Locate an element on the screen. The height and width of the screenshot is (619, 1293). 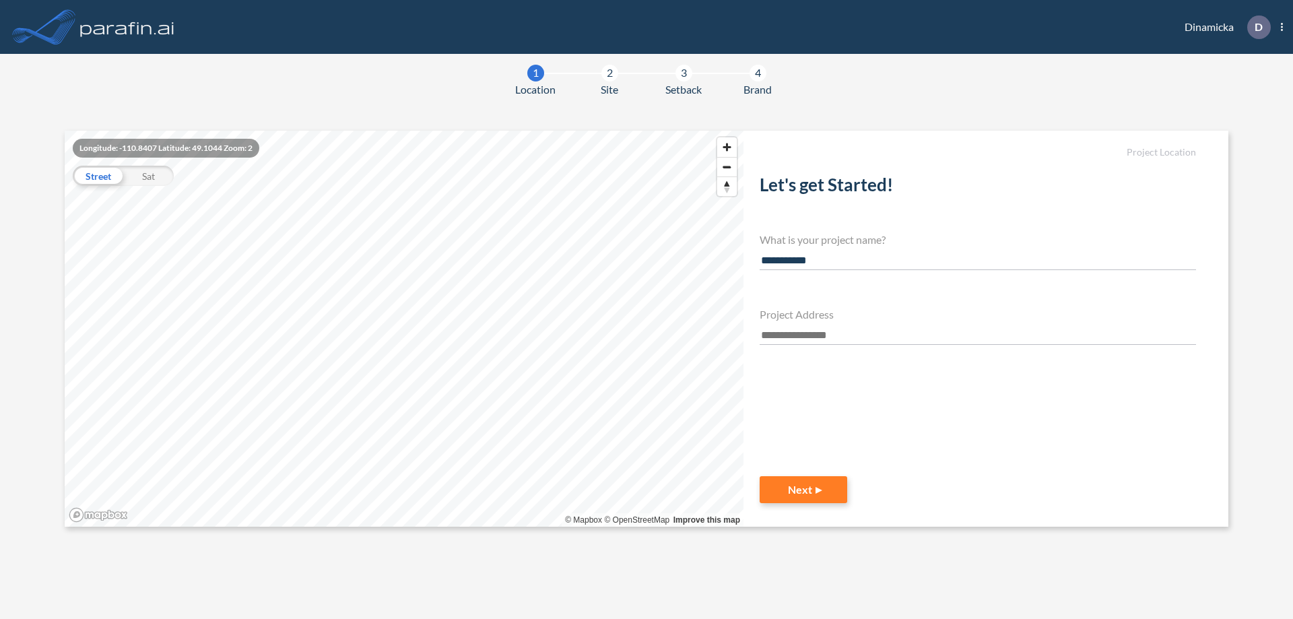
div: Sat is located at coordinates (148, 176).